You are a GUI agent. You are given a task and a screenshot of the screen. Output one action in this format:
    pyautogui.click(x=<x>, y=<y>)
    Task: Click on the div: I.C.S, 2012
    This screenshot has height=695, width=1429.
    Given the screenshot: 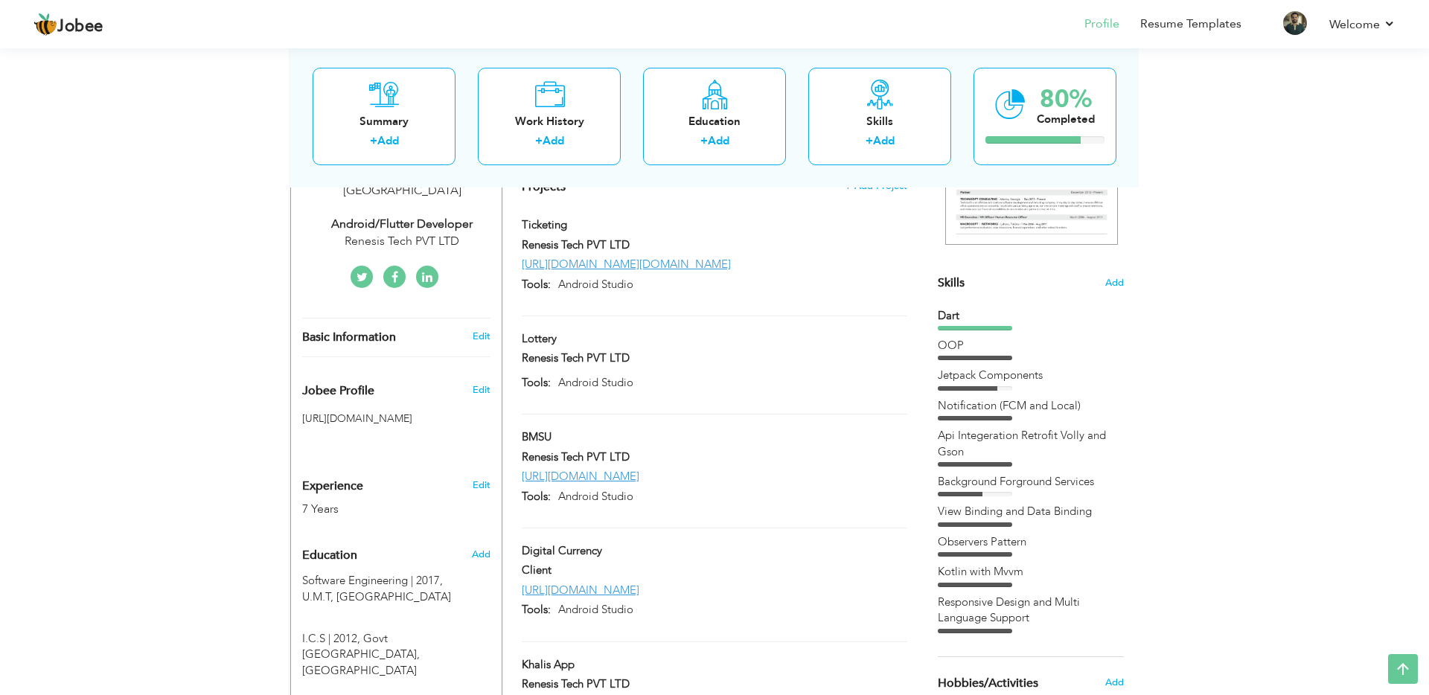 What is the action you would take?
    pyautogui.click(x=396, y=644)
    